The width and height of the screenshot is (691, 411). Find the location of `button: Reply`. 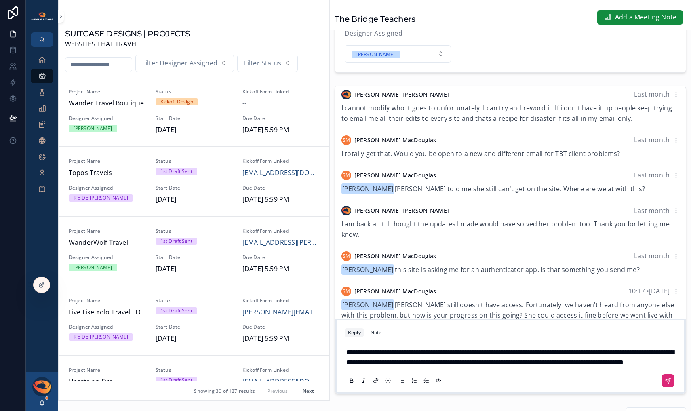

button: Reply is located at coordinates (354, 332).